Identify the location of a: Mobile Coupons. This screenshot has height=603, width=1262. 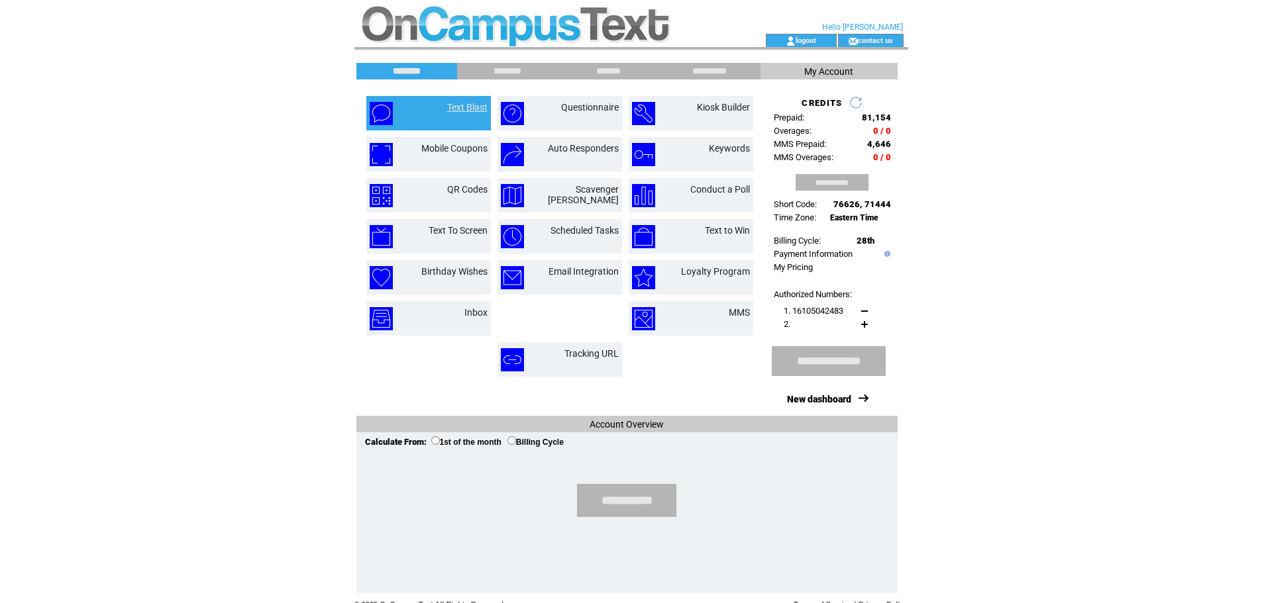
(454, 148).